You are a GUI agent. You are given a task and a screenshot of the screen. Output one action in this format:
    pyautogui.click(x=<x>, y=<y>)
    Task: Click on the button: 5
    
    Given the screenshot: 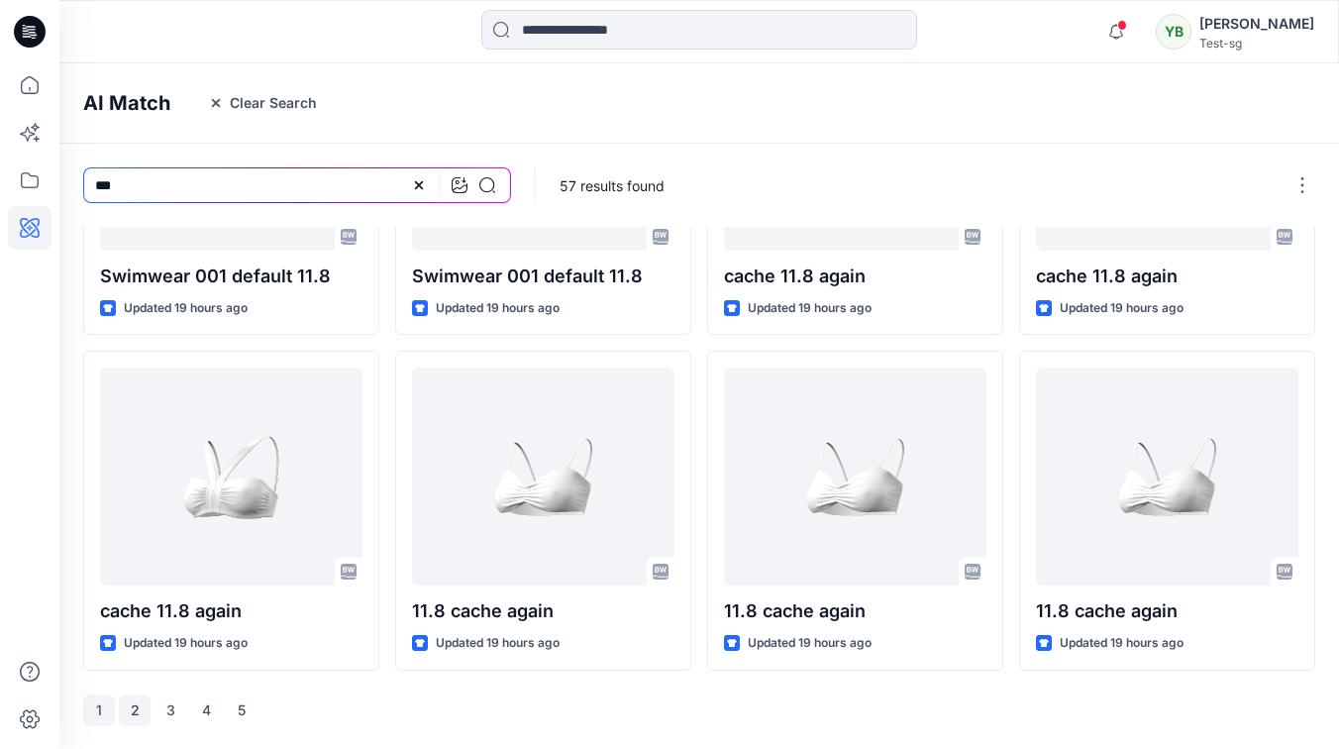 What is the action you would take?
    pyautogui.click(x=242, y=710)
    